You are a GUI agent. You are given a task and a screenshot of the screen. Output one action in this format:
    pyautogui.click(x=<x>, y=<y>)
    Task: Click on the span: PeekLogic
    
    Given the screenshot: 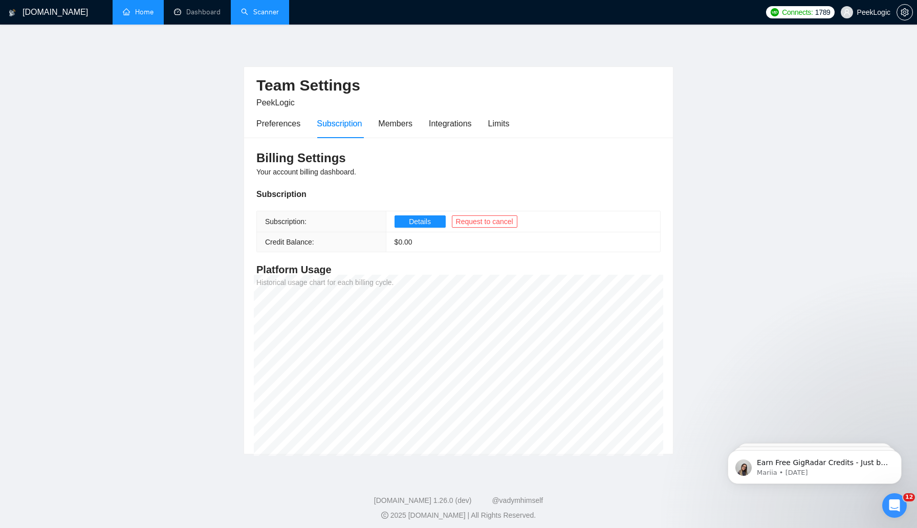 What is the action you would take?
    pyautogui.click(x=275, y=102)
    